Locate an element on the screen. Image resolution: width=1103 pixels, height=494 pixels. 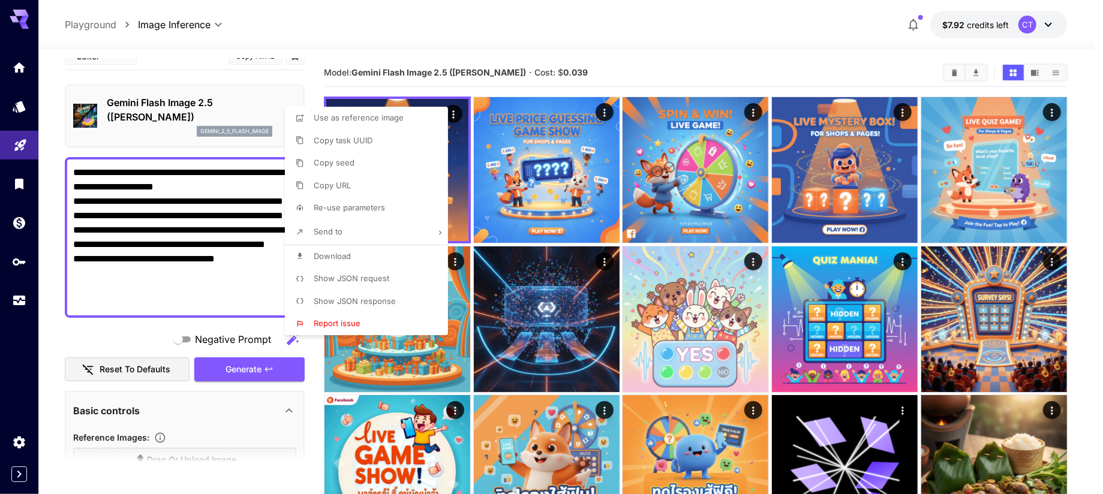
span: Show JSON response is located at coordinates (355, 301).